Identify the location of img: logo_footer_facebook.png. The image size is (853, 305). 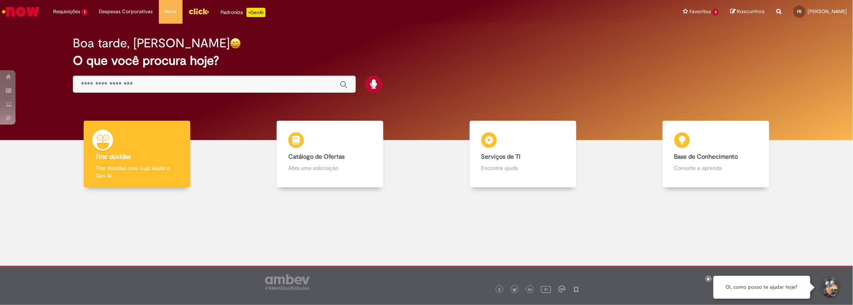
(500, 290).